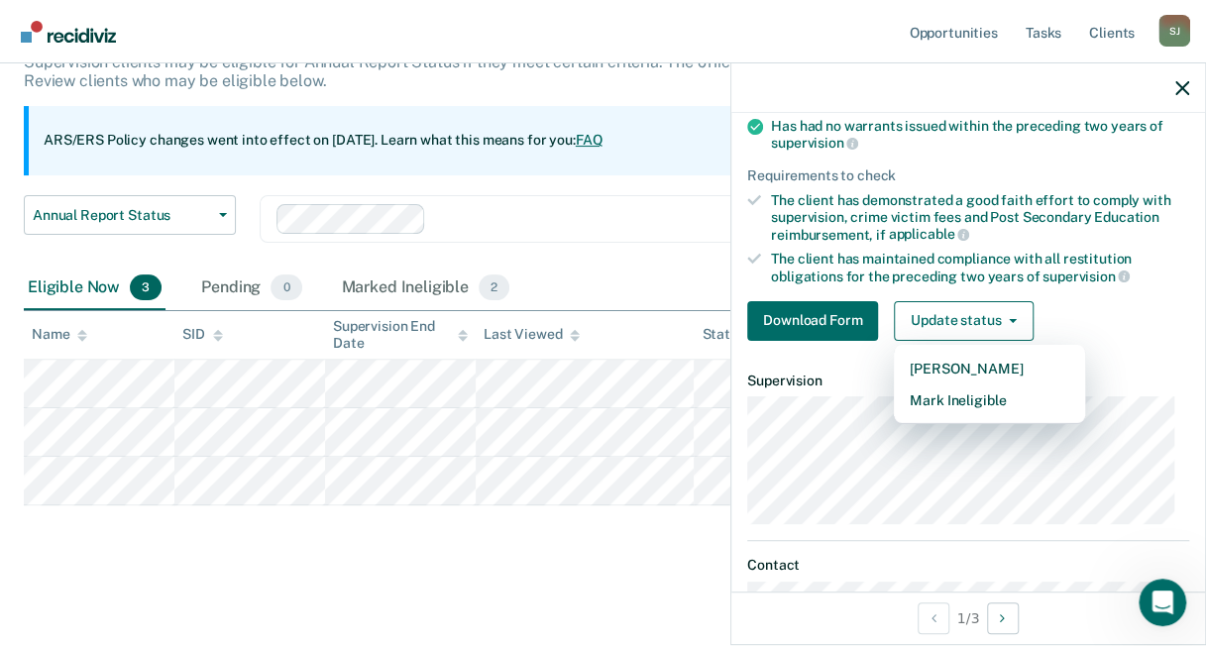 This screenshot has height=646, width=1206. I want to click on button: Download Form, so click(812, 321).